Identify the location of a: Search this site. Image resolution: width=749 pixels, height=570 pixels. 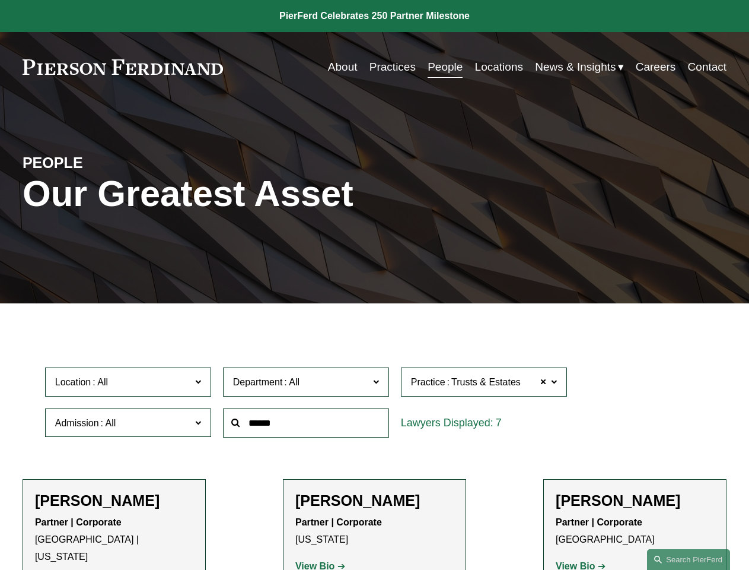
(689, 559).